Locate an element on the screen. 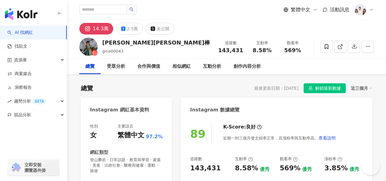 The height and width of the screenshot is (181, 386). span: 資源庫 is located at coordinates (20, 60).